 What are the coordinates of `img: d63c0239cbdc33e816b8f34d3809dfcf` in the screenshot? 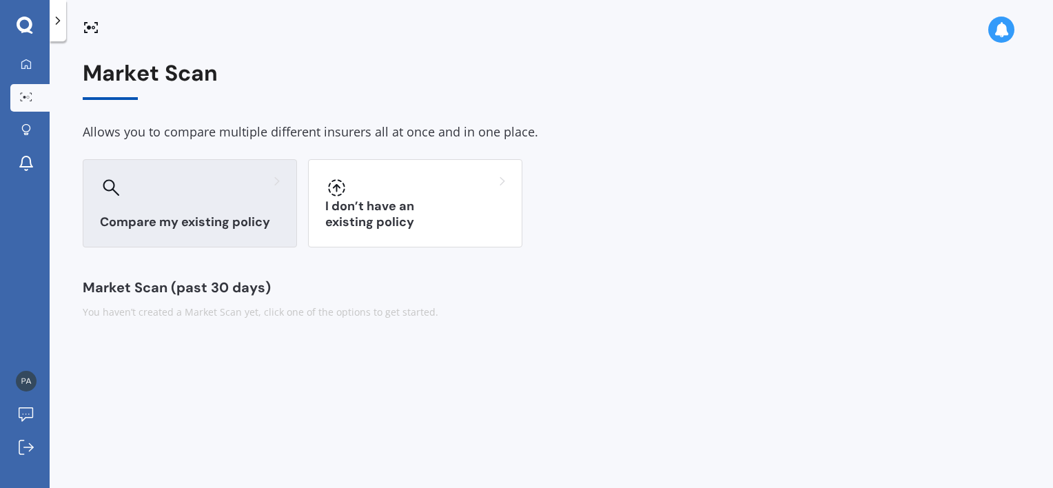 It's located at (26, 381).